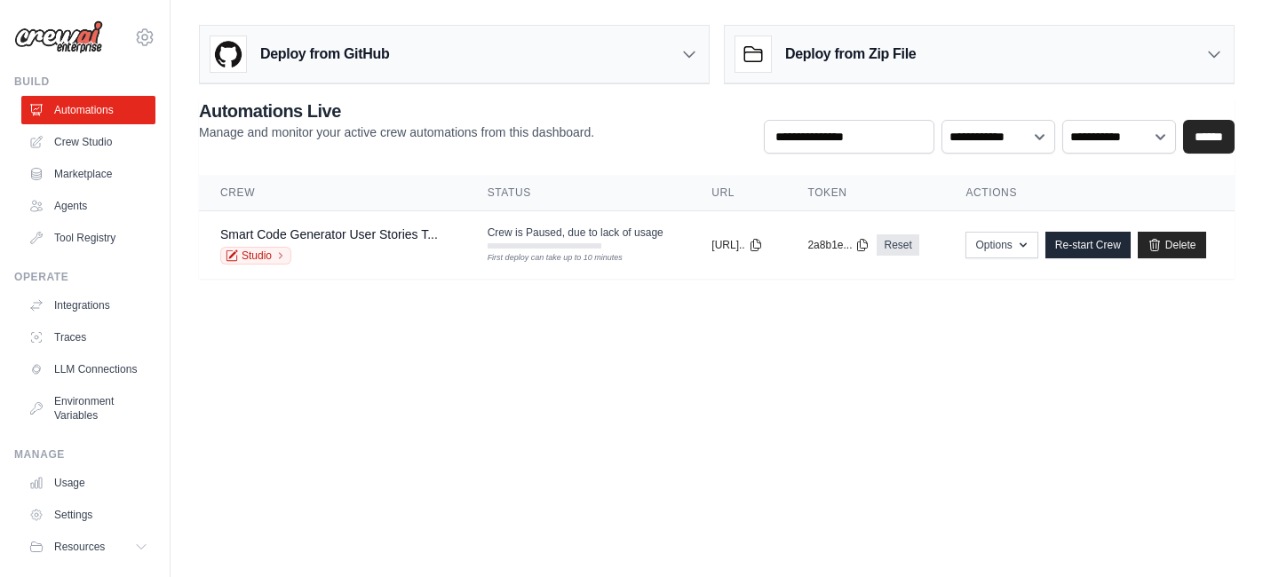  Describe the element at coordinates (228, 54) in the screenshot. I see `img: GitHub Logo` at that location.